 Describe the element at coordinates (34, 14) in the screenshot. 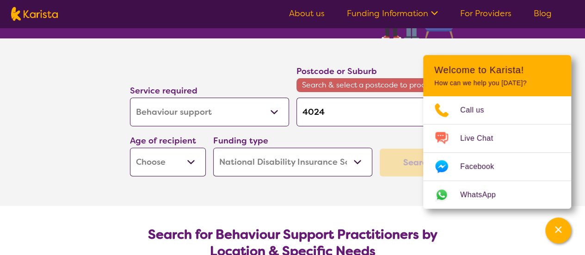

I see `img: Karista logo` at that location.